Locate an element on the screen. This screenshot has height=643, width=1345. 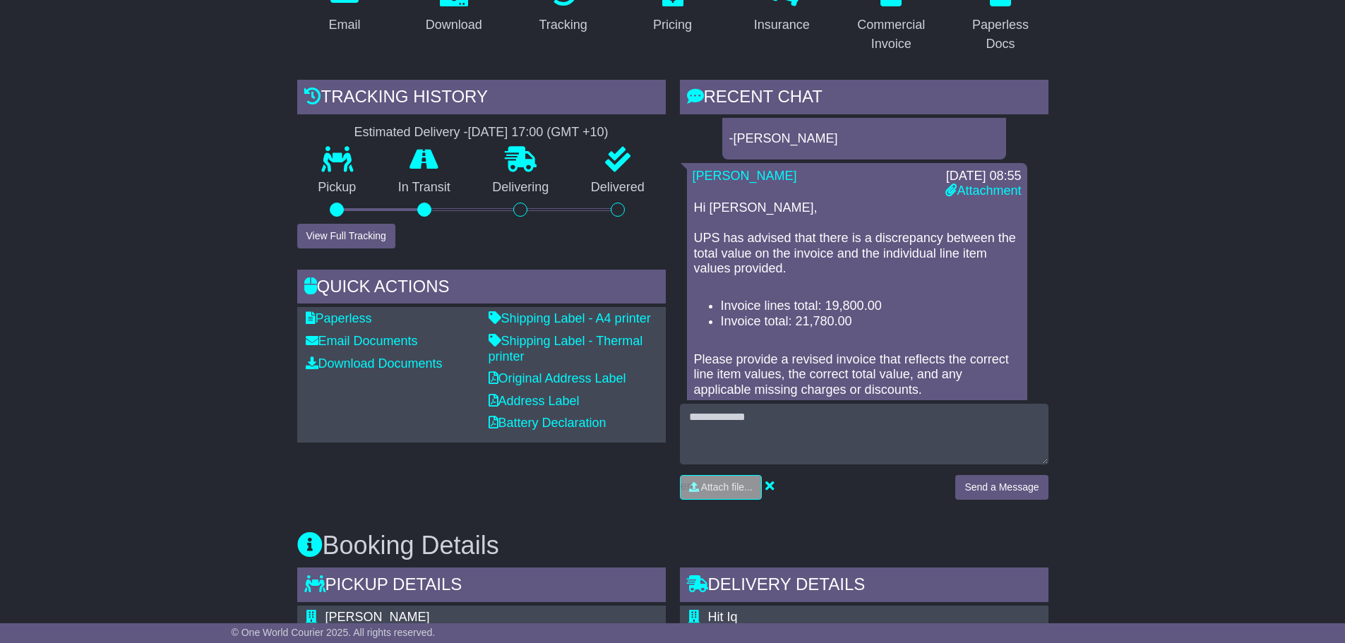
div: Quick Actions is located at coordinates (481, 289).